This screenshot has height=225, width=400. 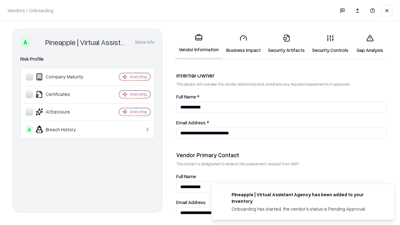 I want to click on div: Vendor Primary Contact, so click(x=281, y=155).